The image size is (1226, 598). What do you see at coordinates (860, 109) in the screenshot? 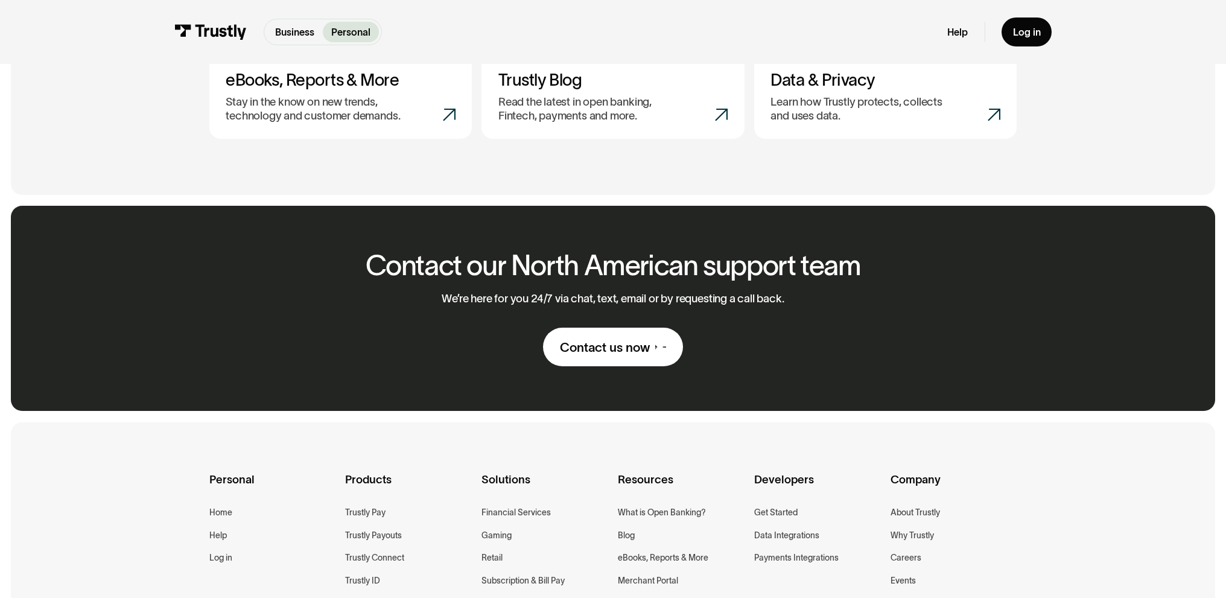
I see `p: Learn how Trustly protects, collects and uses data.` at bounding box center [860, 109].